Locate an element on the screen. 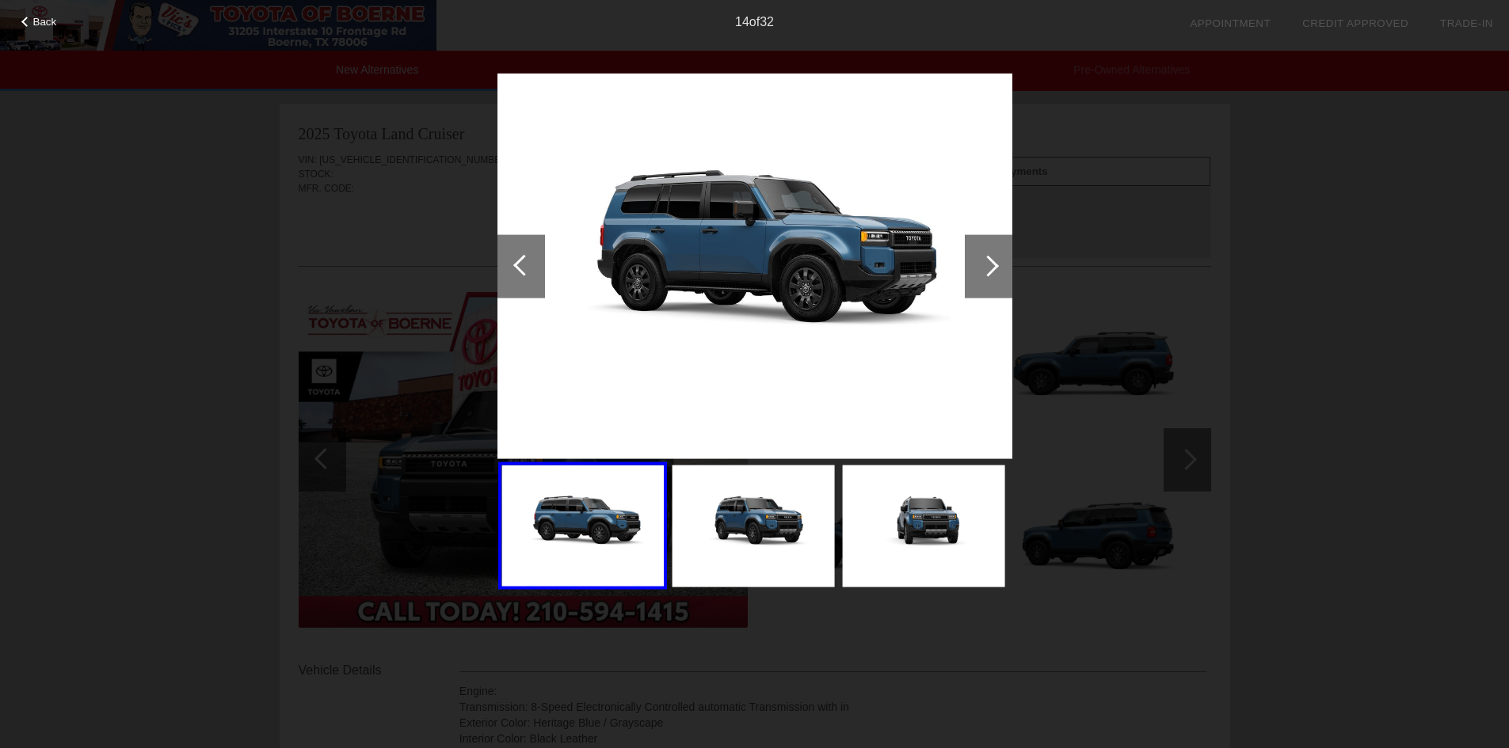  img: 16.jpg is located at coordinates (923, 527).